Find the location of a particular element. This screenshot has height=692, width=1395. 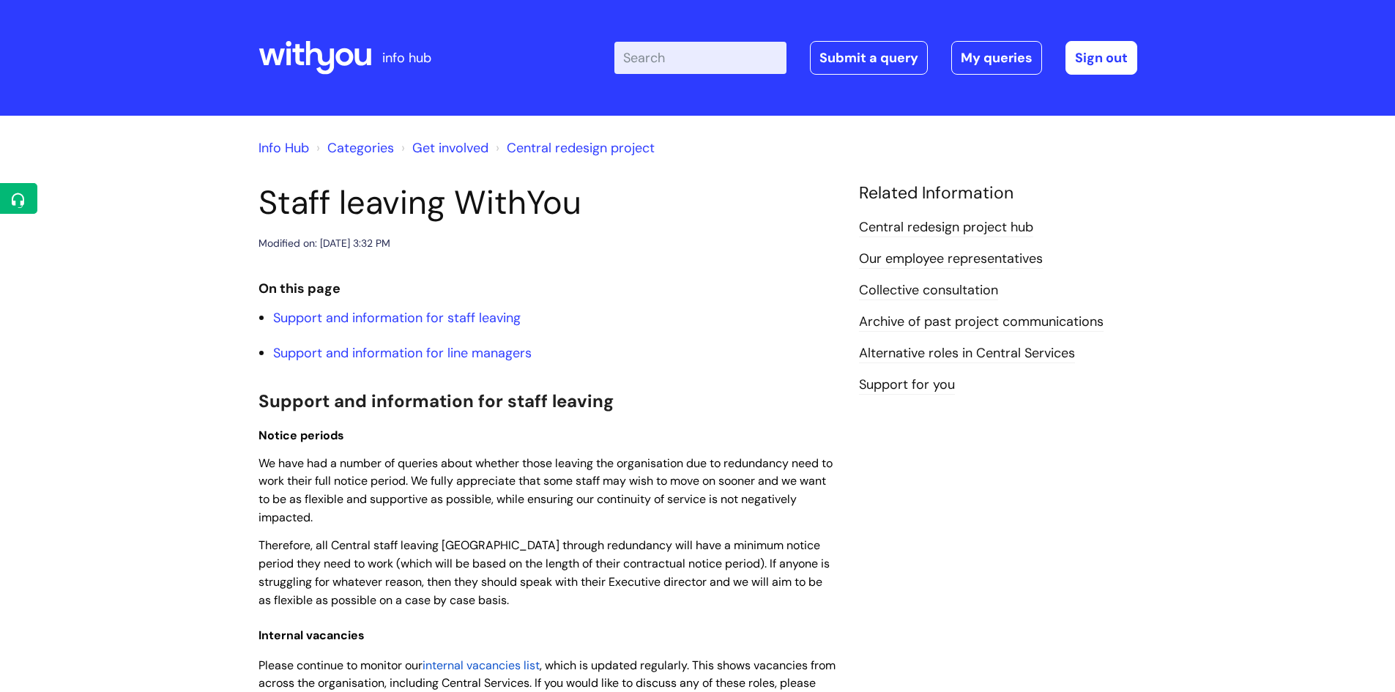

a: Get involved is located at coordinates (450, 148).